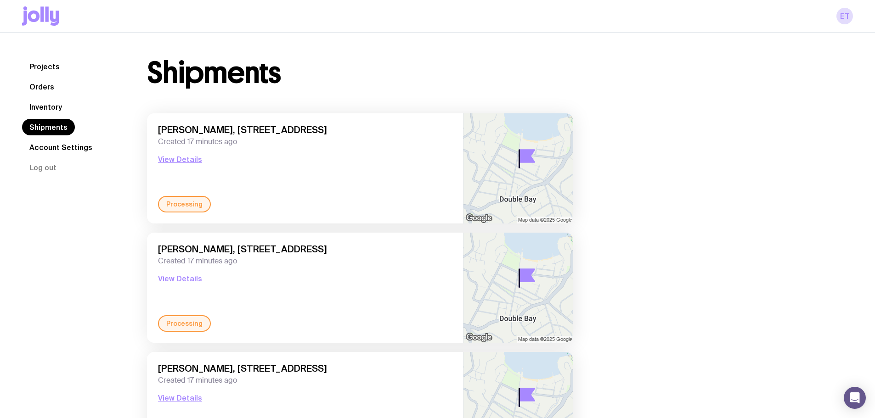  Describe the element at coordinates (214, 73) in the screenshot. I see `h1: Shipments` at that location.